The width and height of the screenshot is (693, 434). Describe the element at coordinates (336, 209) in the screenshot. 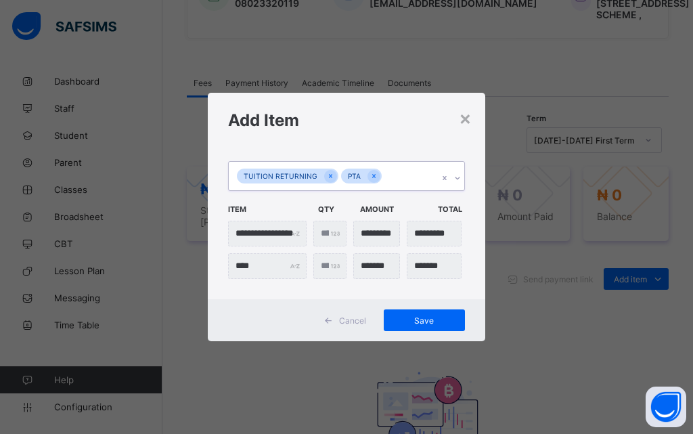

I see `span: Qty` at that location.